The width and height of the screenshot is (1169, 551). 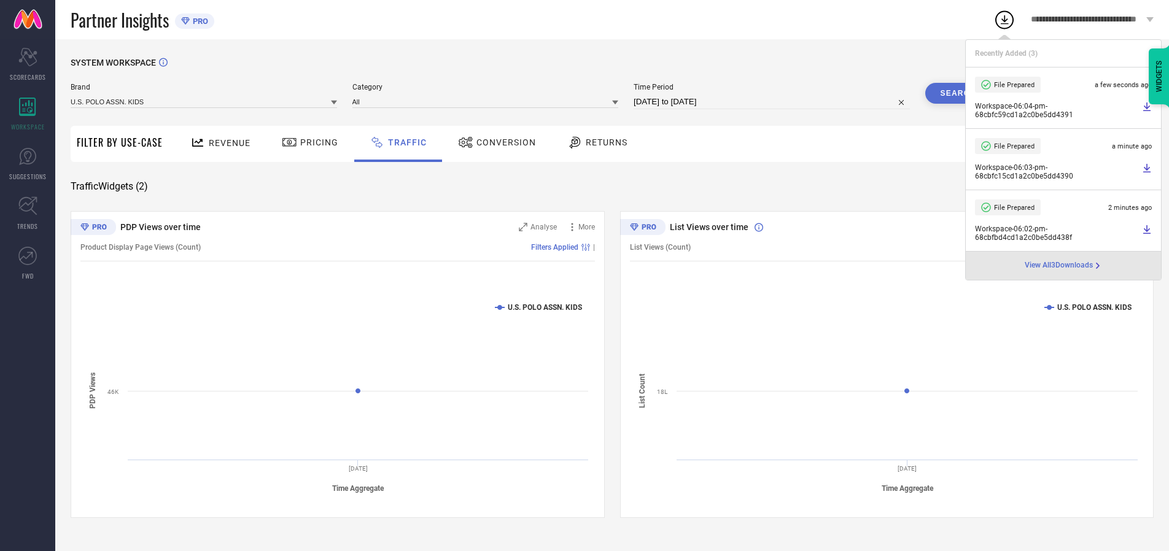 I want to click on span: Workspace - 06:03-pm - 68cbfc15cd1a2c0be5dd4390, so click(x=1057, y=172).